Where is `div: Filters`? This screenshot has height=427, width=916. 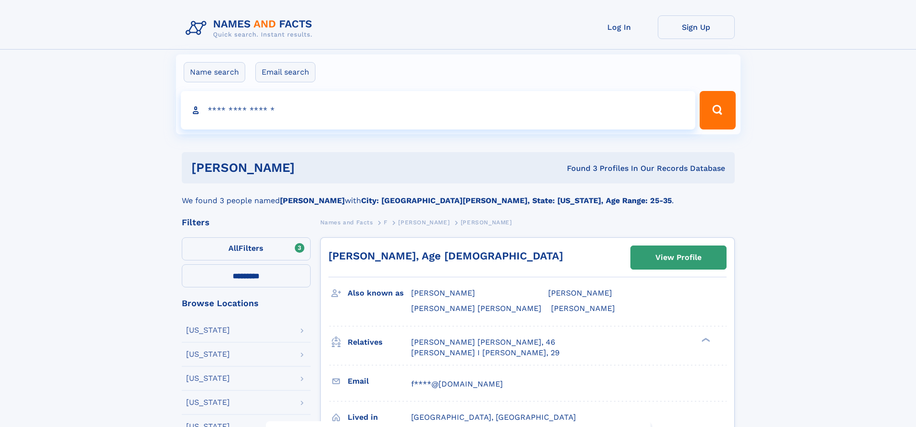
div: Filters is located at coordinates (246, 222).